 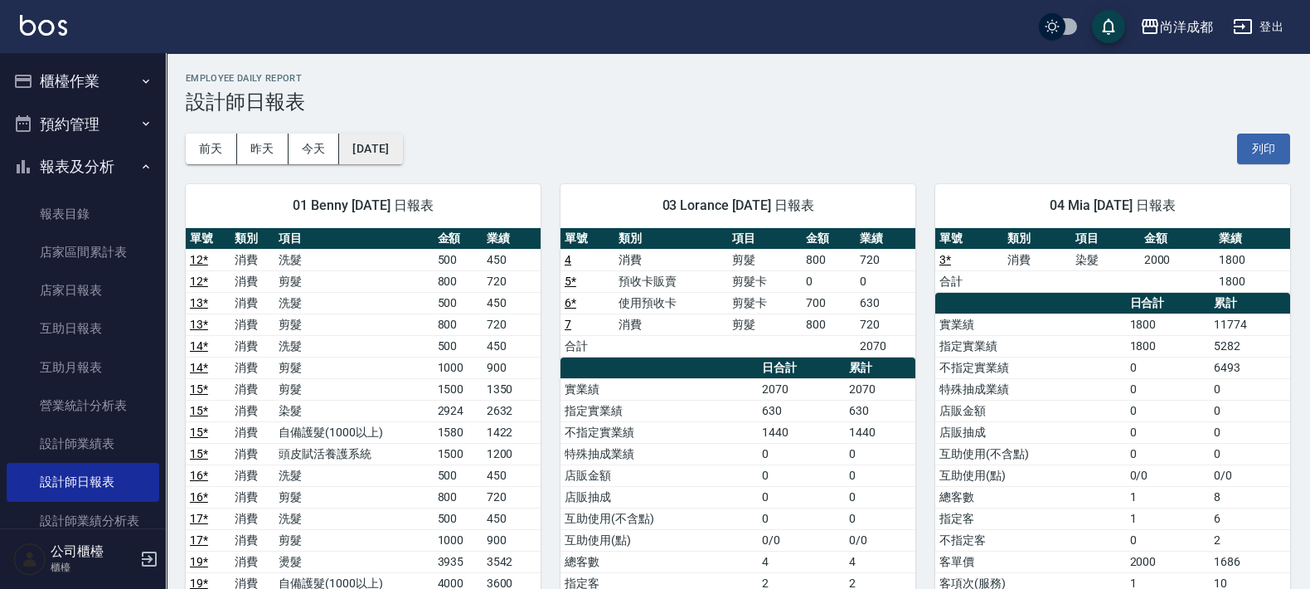 I want to click on a: 設計師日報表, so click(x=83, y=482).